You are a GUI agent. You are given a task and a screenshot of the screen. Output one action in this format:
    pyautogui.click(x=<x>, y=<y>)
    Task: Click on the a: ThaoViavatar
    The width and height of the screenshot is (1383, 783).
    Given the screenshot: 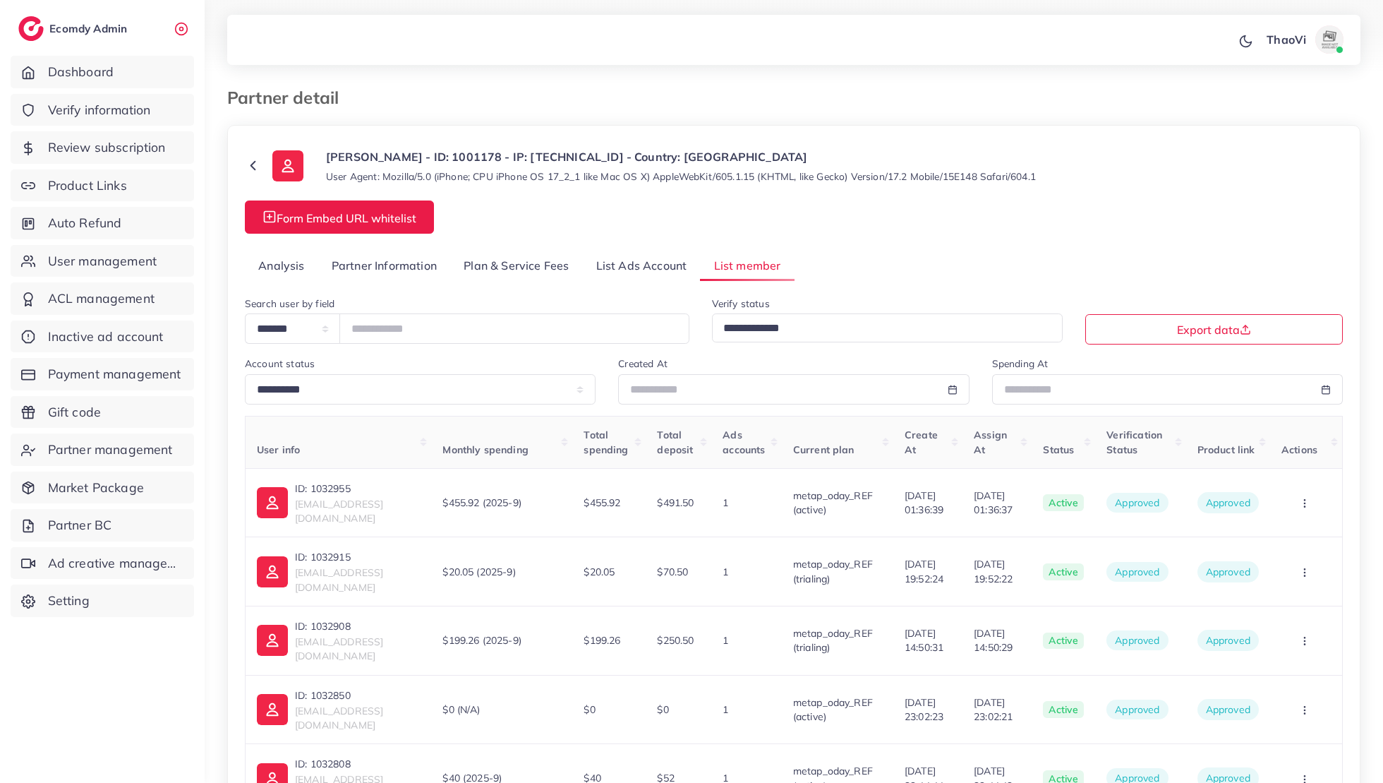 What is the action you would take?
    pyautogui.click(x=1304, y=40)
    